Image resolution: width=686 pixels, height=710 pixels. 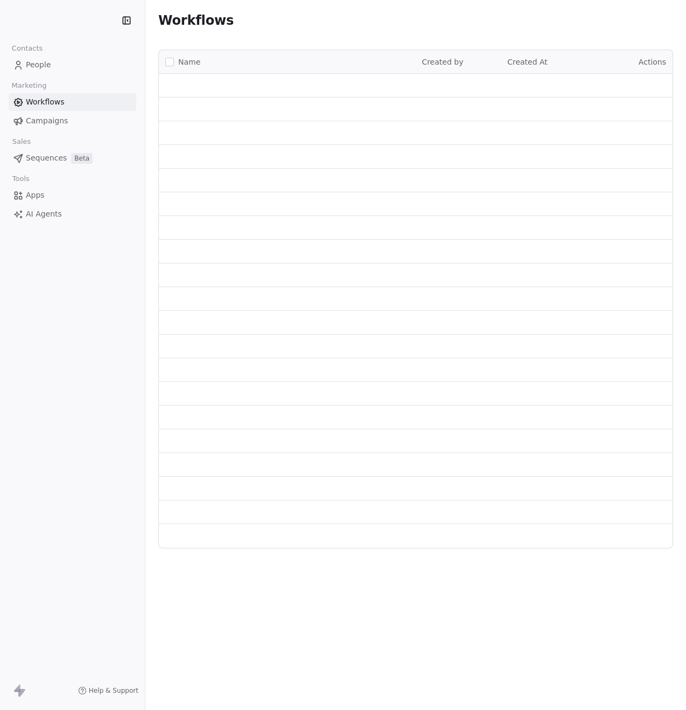 What do you see at coordinates (114, 690) in the screenshot?
I see `span: Help & Support` at bounding box center [114, 690].